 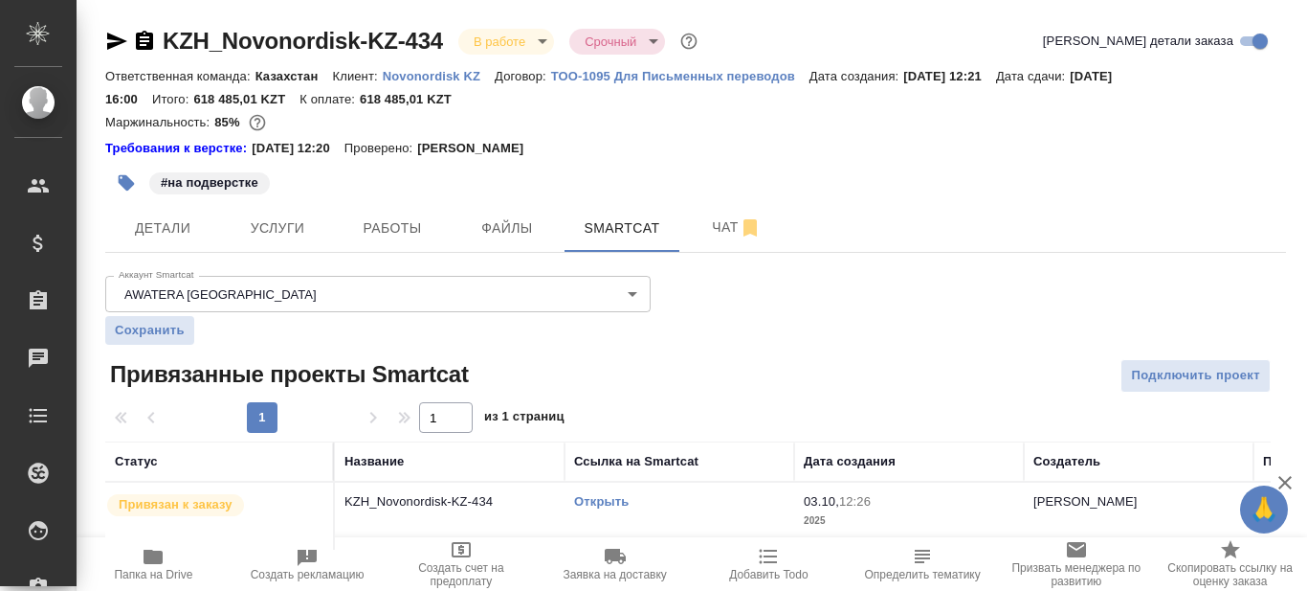 I want to click on p: 85%, so click(x=229, y=122).